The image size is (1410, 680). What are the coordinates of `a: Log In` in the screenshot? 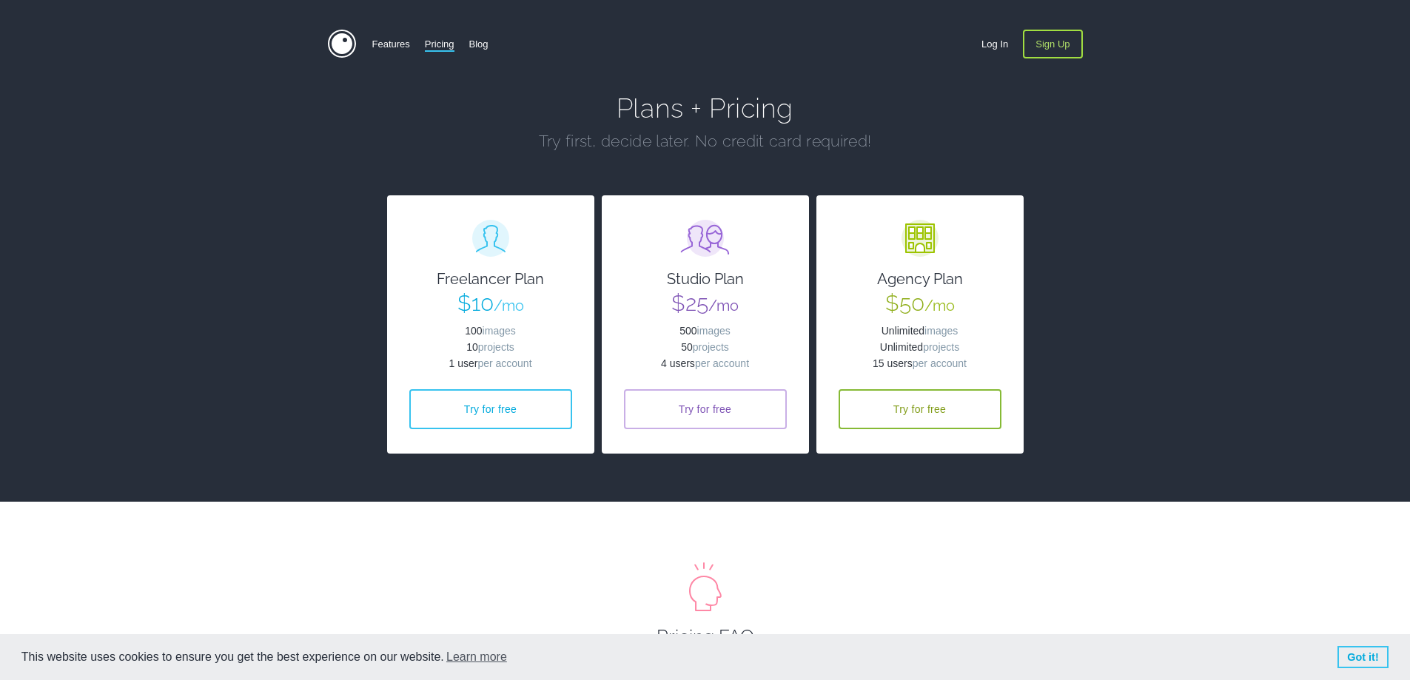 It's located at (995, 44).